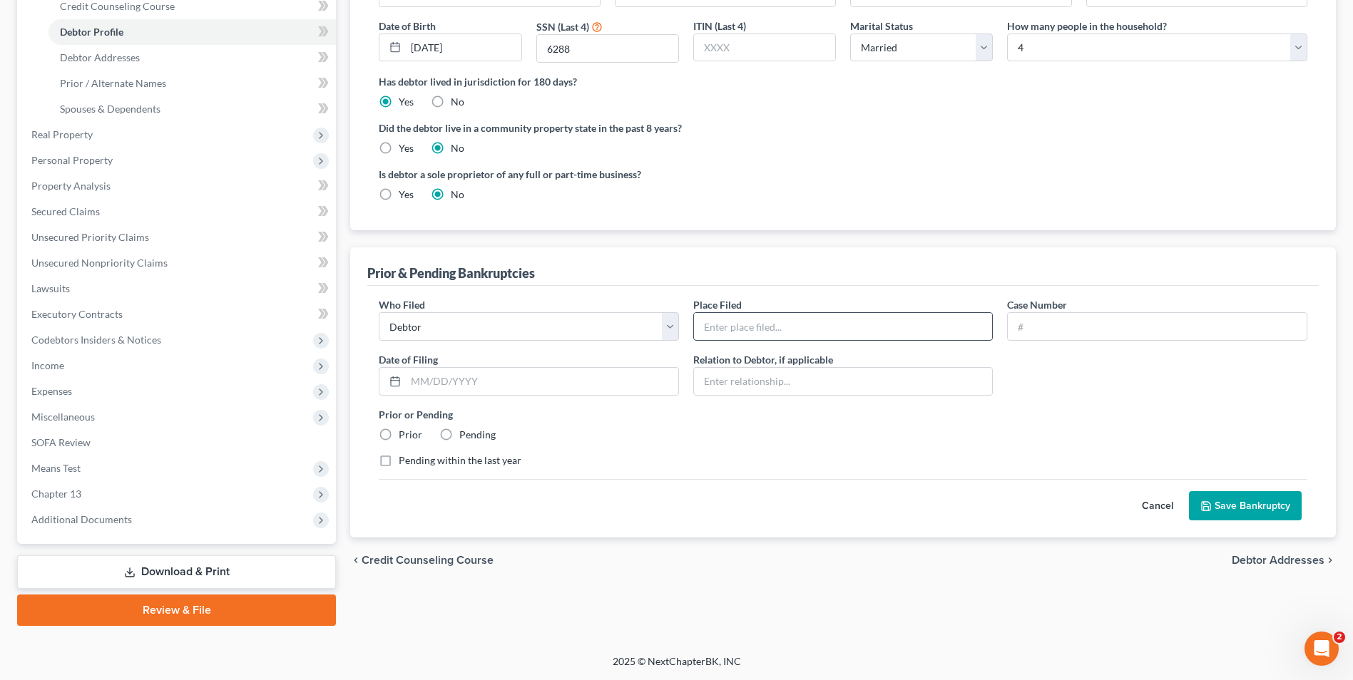 The image size is (1353, 680). I want to click on input: Enter relationship..., so click(843, 381).